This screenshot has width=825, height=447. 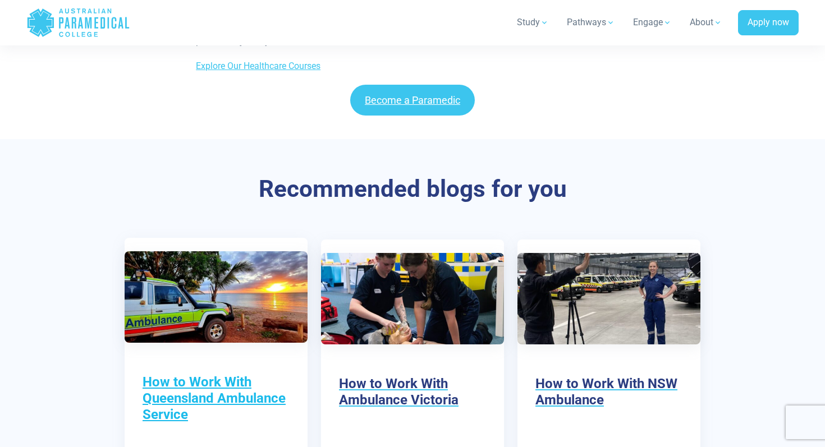 What do you see at coordinates (609, 299) in the screenshot?
I see `img: How to Work With NSW Ambulance` at bounding box center [609, 299].